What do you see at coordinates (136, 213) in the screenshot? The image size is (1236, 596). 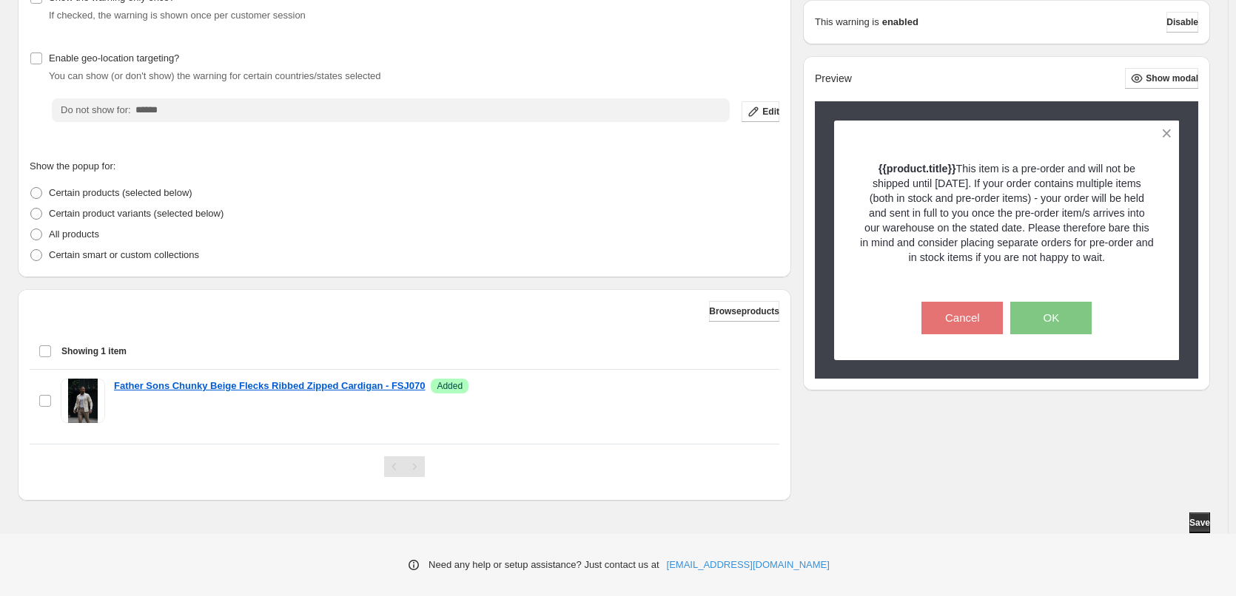 I see `span: Certain product variants (selected below)` at bounding box center [136, 213].